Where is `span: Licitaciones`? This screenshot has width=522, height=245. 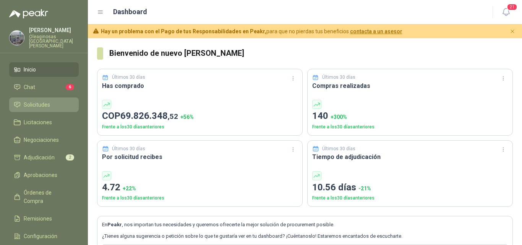
span: Licitaciones is located at coordinates (38, 122).